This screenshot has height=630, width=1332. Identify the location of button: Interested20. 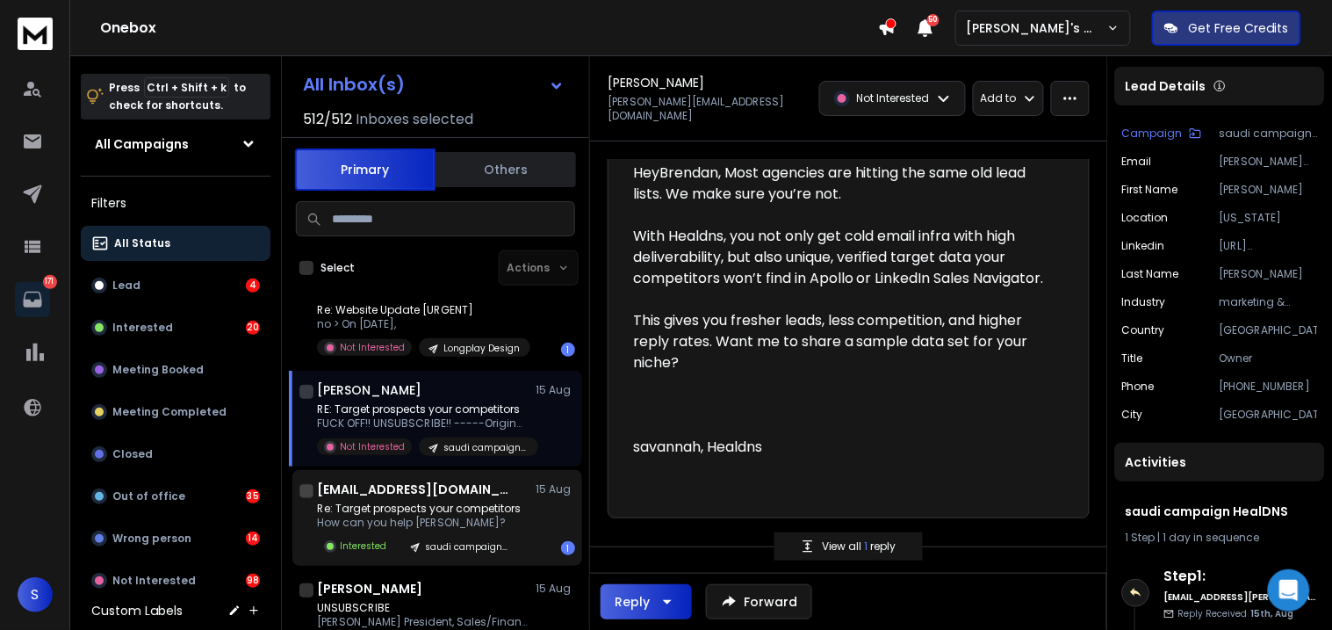
(176, 328).